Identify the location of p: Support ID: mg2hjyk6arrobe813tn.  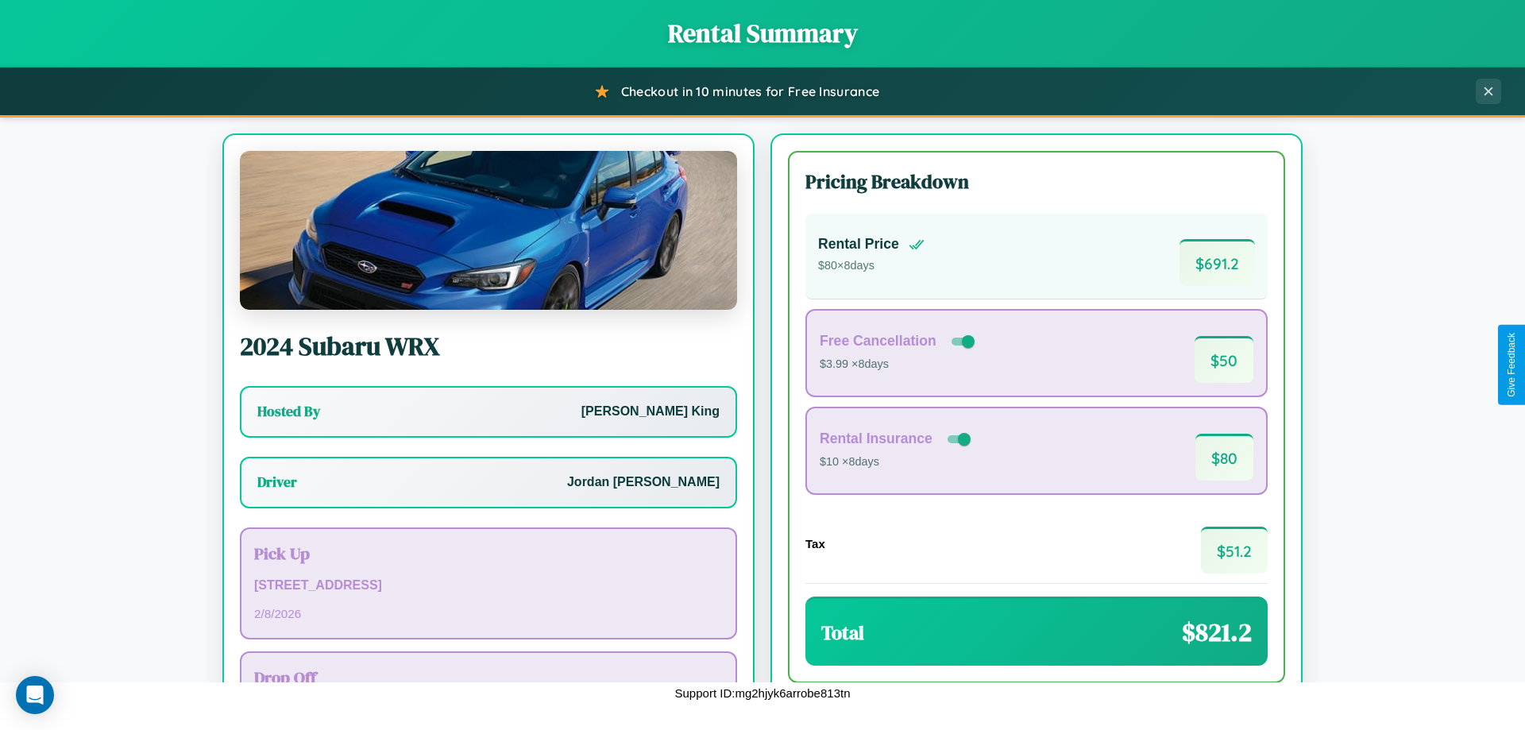
(762, 693).